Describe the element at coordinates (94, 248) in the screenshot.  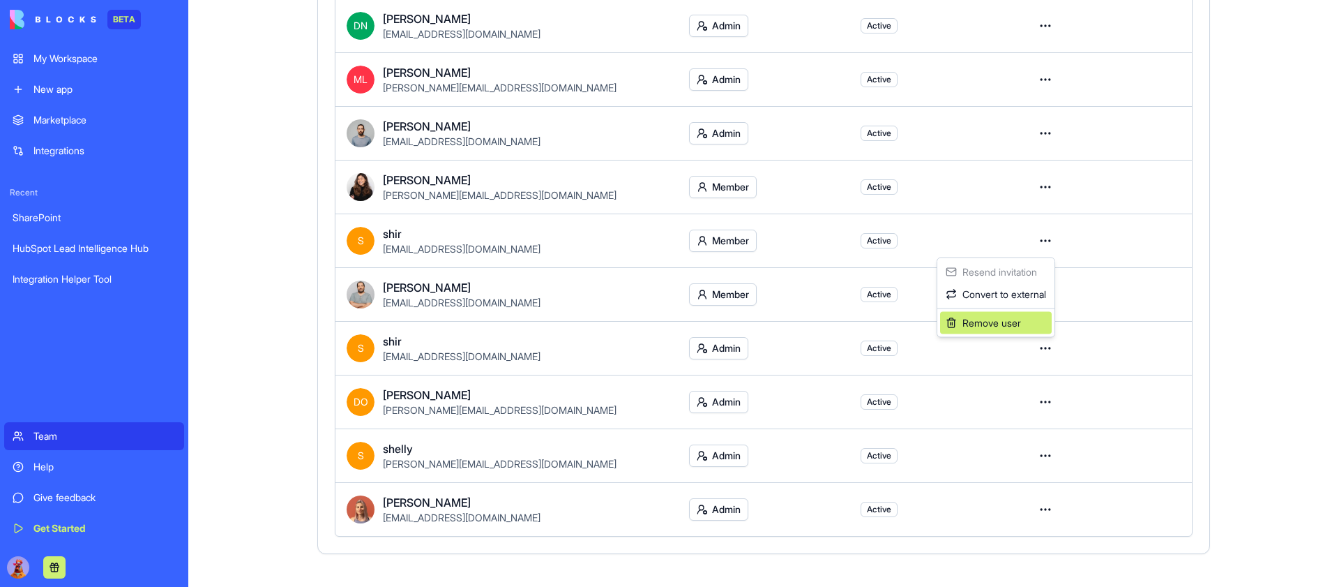
I see `div: HubSpot Lead Intelligence Hub` at that location.